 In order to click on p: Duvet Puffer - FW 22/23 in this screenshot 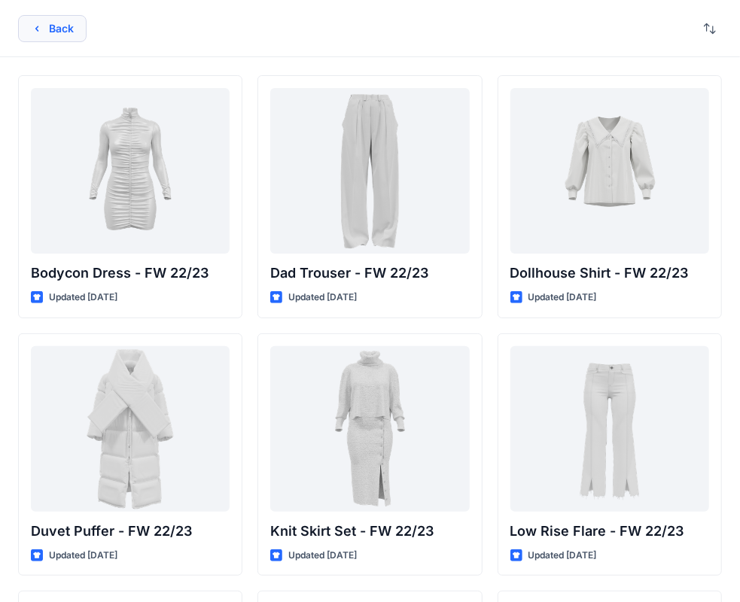, I will do `click(130, 532)`.